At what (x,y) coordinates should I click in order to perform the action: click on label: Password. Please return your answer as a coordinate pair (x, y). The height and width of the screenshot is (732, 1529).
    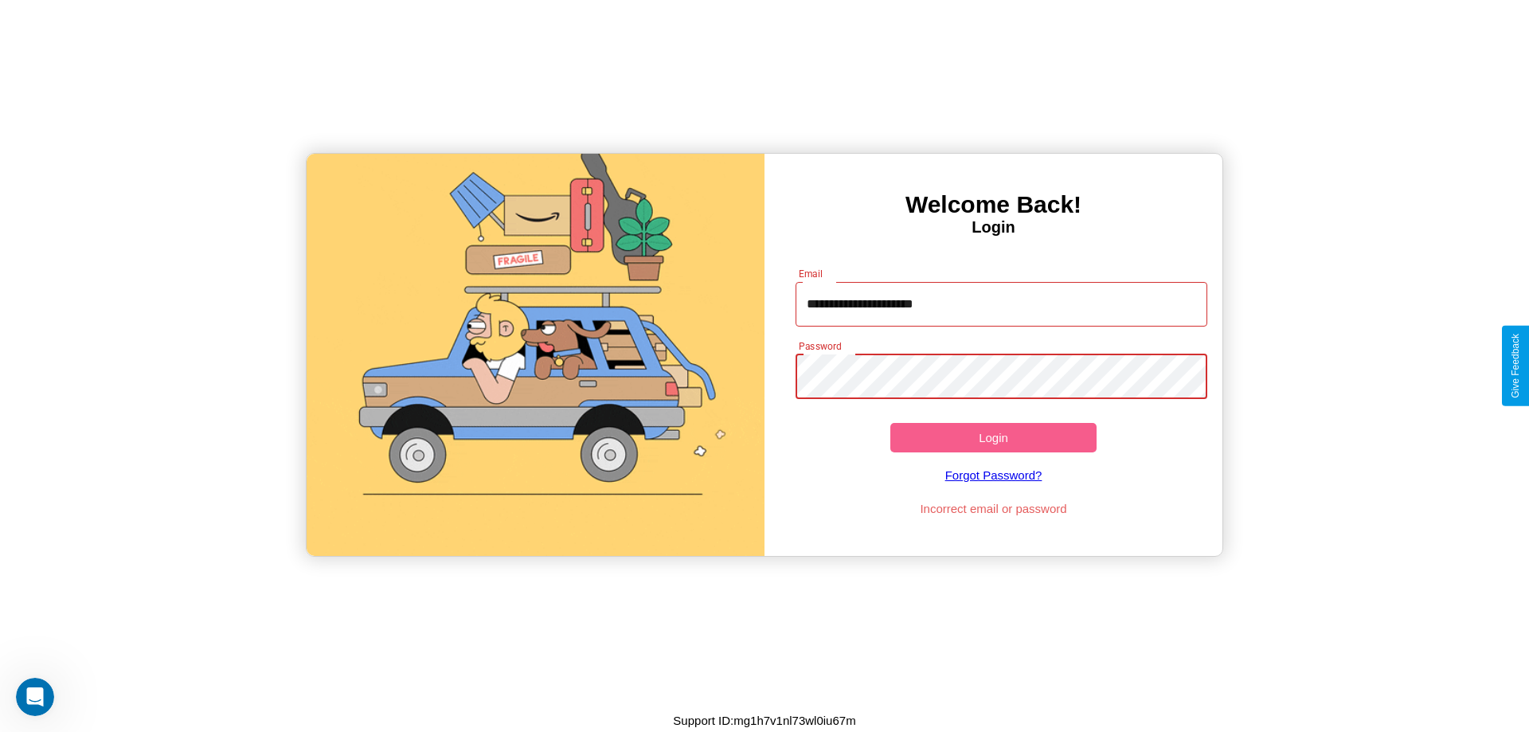
    Looking at the image, I should click on (819, 346).